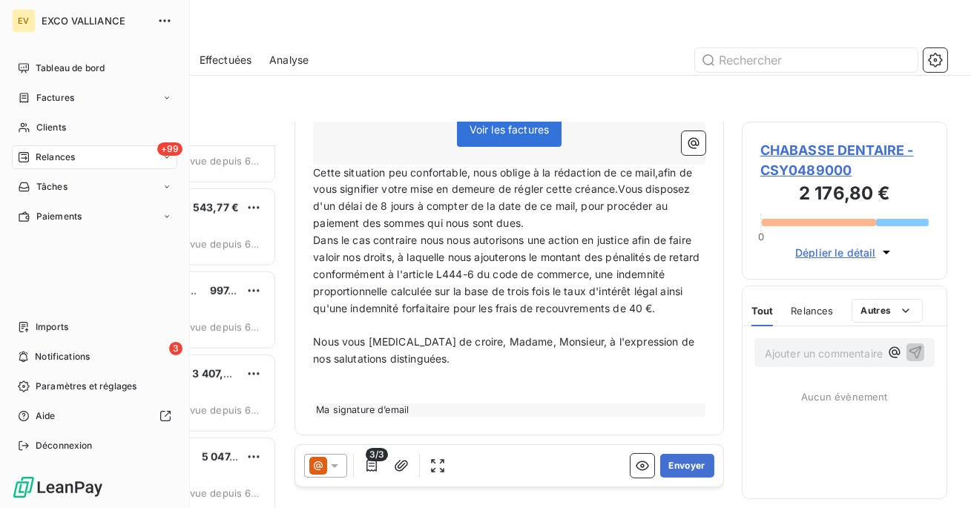 This screenshot has height=508, width=971. What do you see at coordinates (377, 455) in the screenshot?
I see `span: 3/3` at bounding box center [377, 455].